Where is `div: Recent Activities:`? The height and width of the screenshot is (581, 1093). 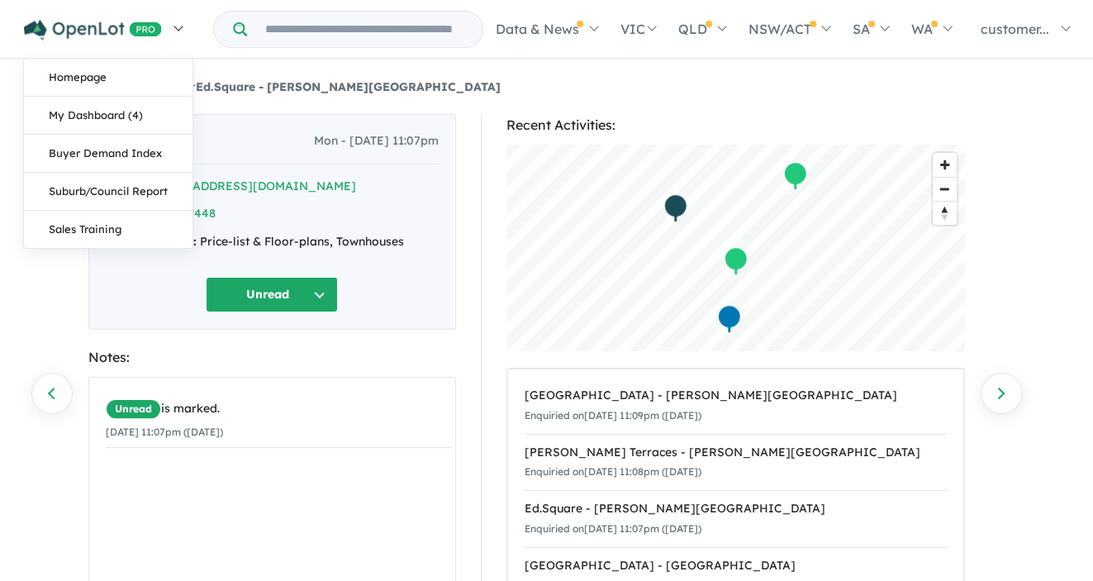 div: Recent Activities: is located at coordinates (735, 125).